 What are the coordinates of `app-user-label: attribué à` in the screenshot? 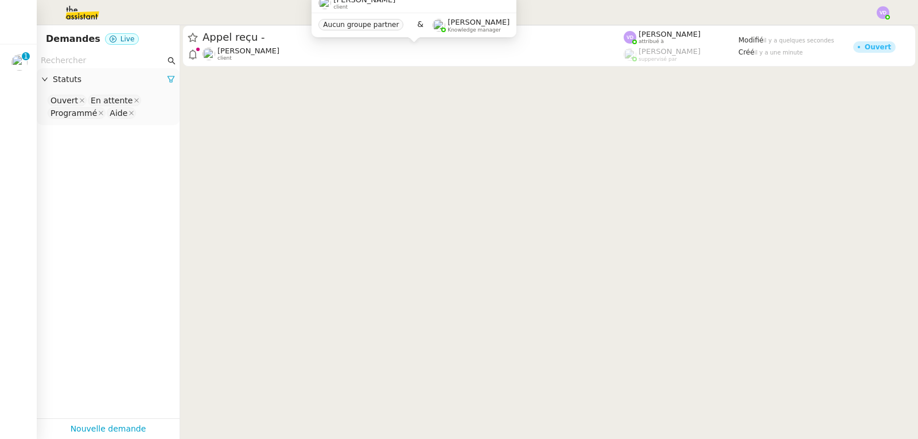 It's located at (681, 37).